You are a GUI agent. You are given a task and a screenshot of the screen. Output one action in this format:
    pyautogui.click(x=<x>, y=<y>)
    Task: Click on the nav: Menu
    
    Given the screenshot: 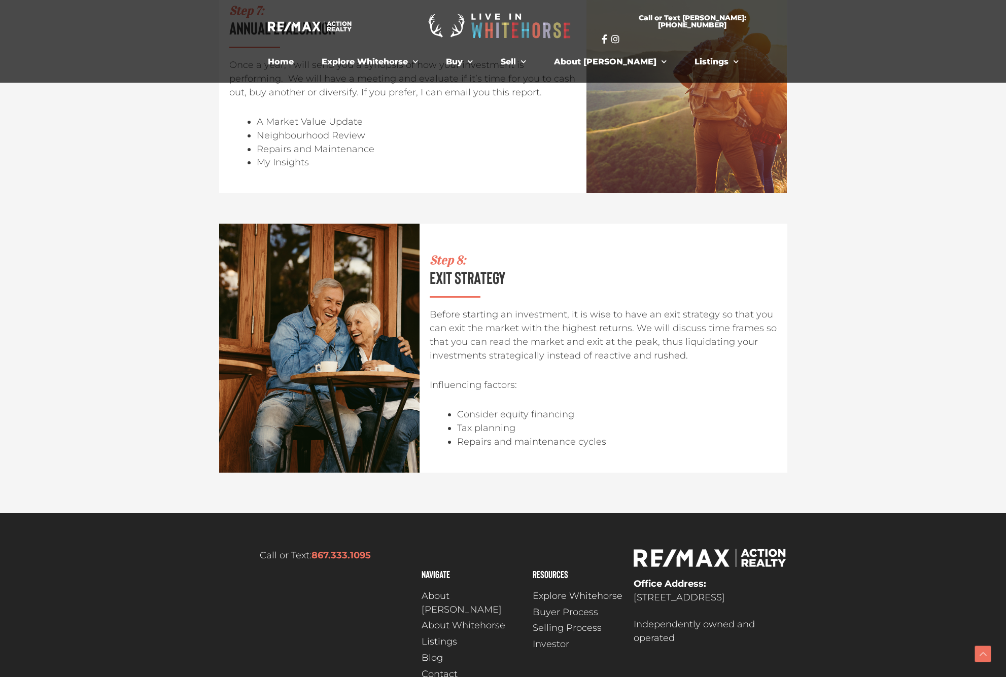 What is the action you would take?
    pyautogui.click(x=503, y=62)
    